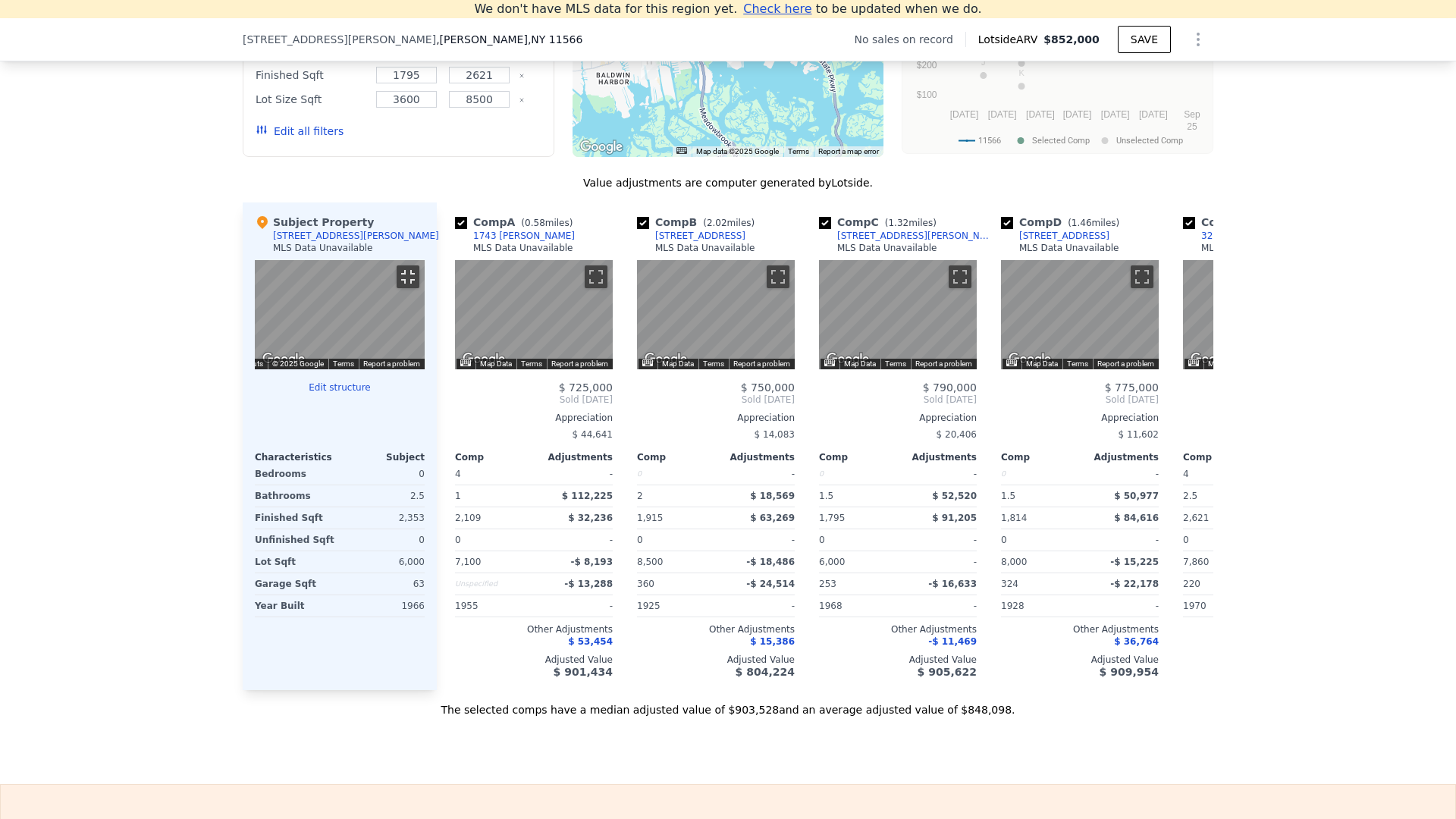  What do you see at coordinates (1041, 458) in the screenshot?
I see `div: Comp` at bounding box center [1041, 458].